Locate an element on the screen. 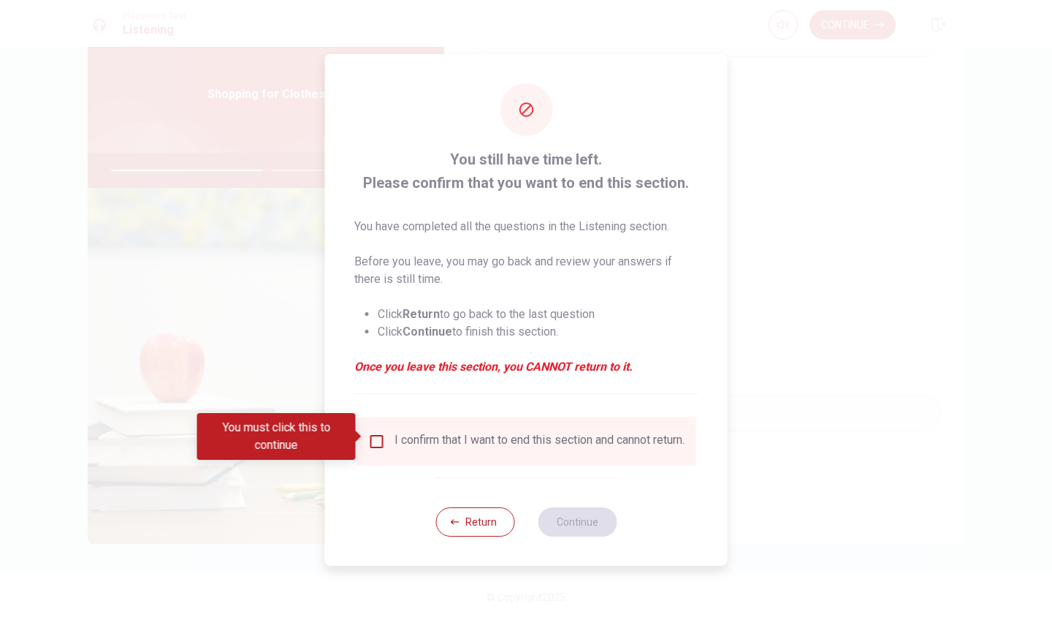  li: Click to go back to the last question is located at coordinates (538, 314).